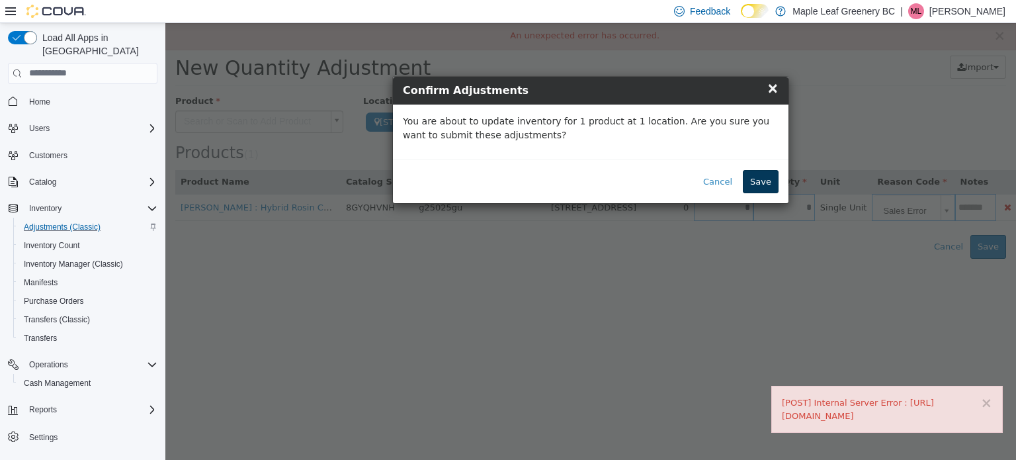 This screenshot has width=1016, height=460. I want to click on button: Inventory Count, so click(88, 246).